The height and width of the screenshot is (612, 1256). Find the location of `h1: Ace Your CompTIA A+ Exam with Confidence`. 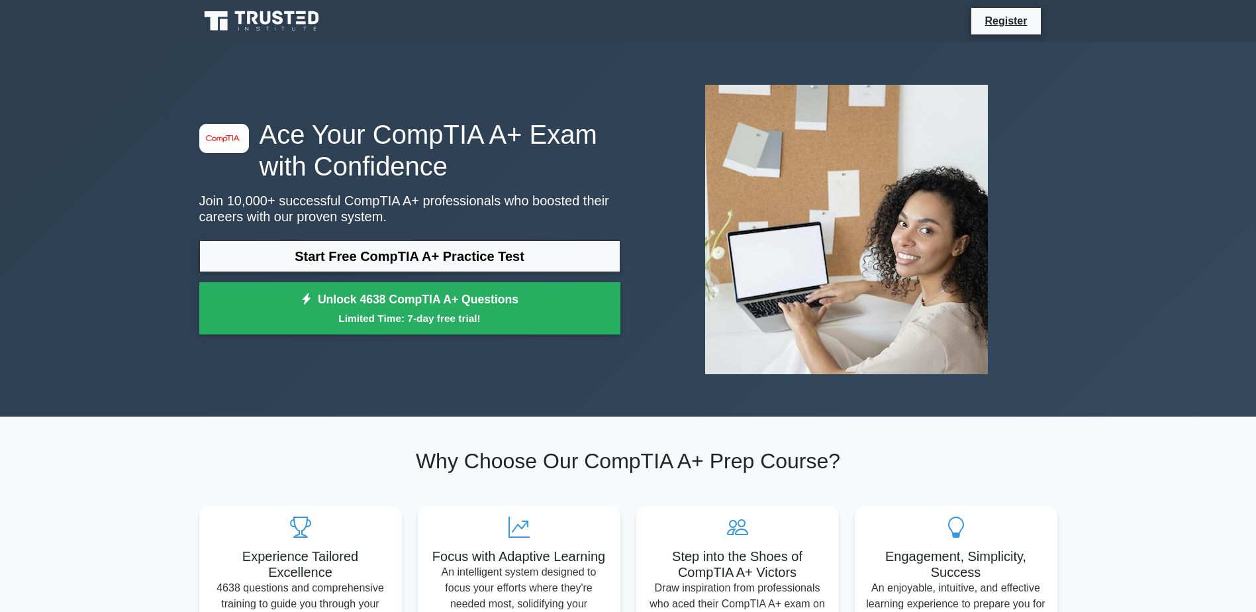

h1: Ace Your CompTIA A+ Exam with Confidence is located at coordinates (410, 150).